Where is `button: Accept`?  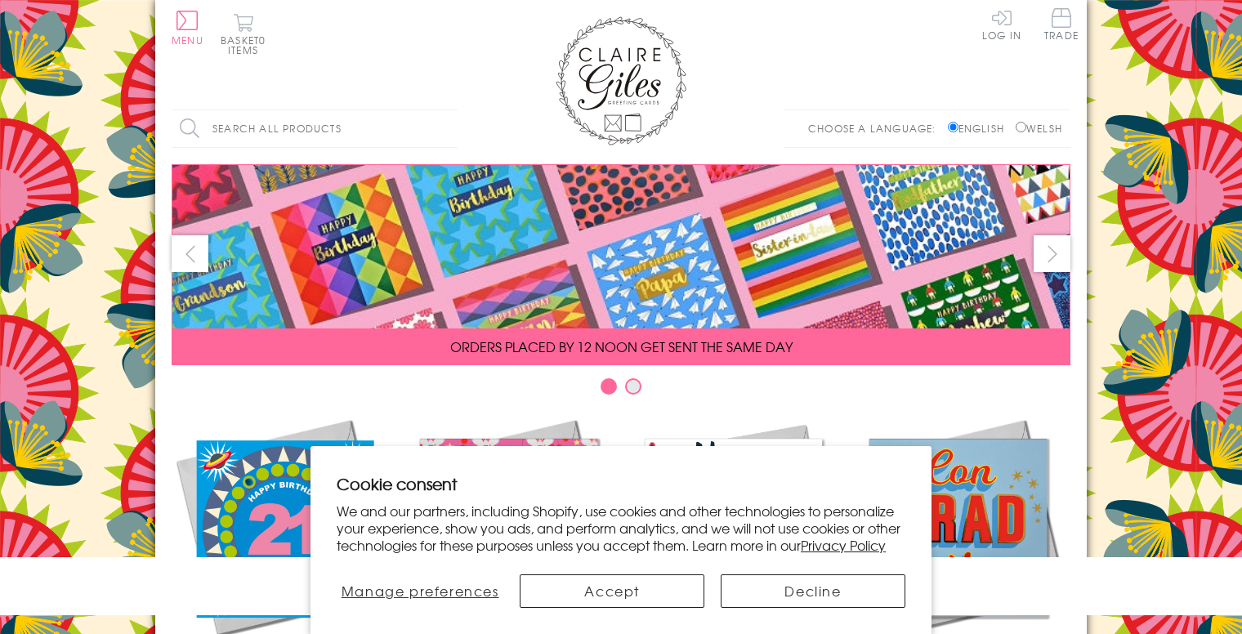 button: Accept is located at coordinates (612, 591).